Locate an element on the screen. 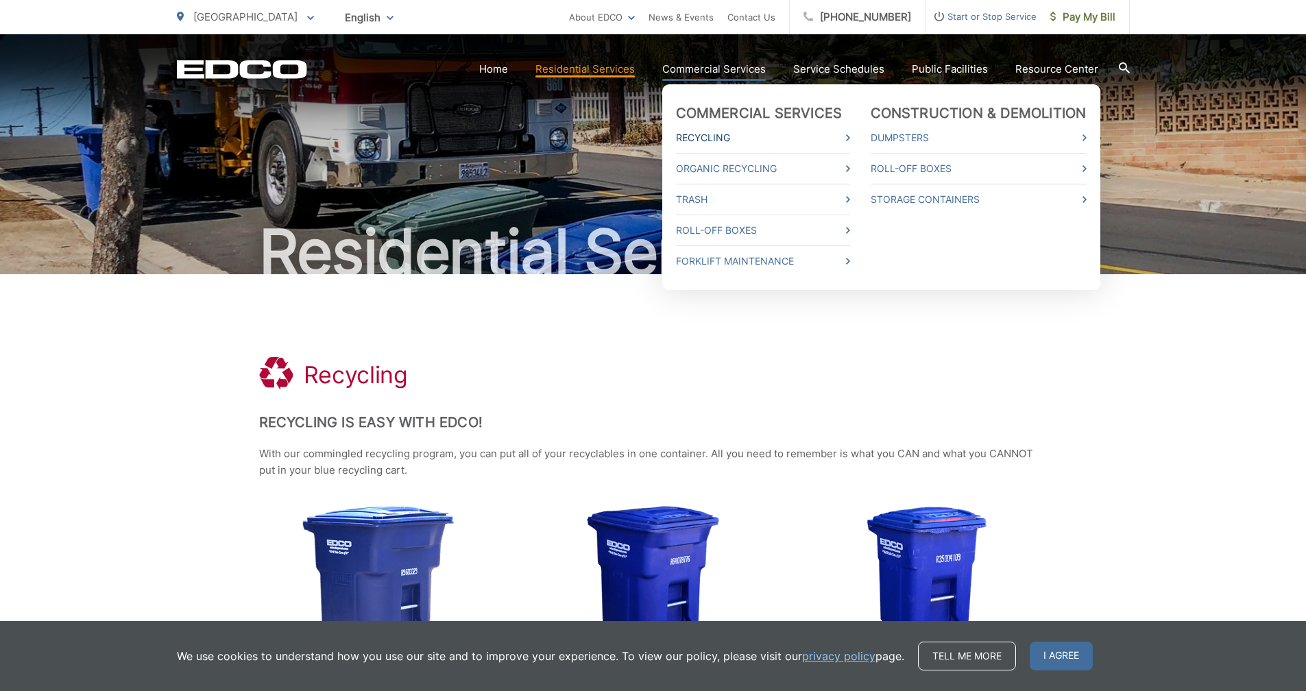 Image resolution: width=1306 pixels, height=691 pixels. a: privacy policy is located at coordinates (838, 656).